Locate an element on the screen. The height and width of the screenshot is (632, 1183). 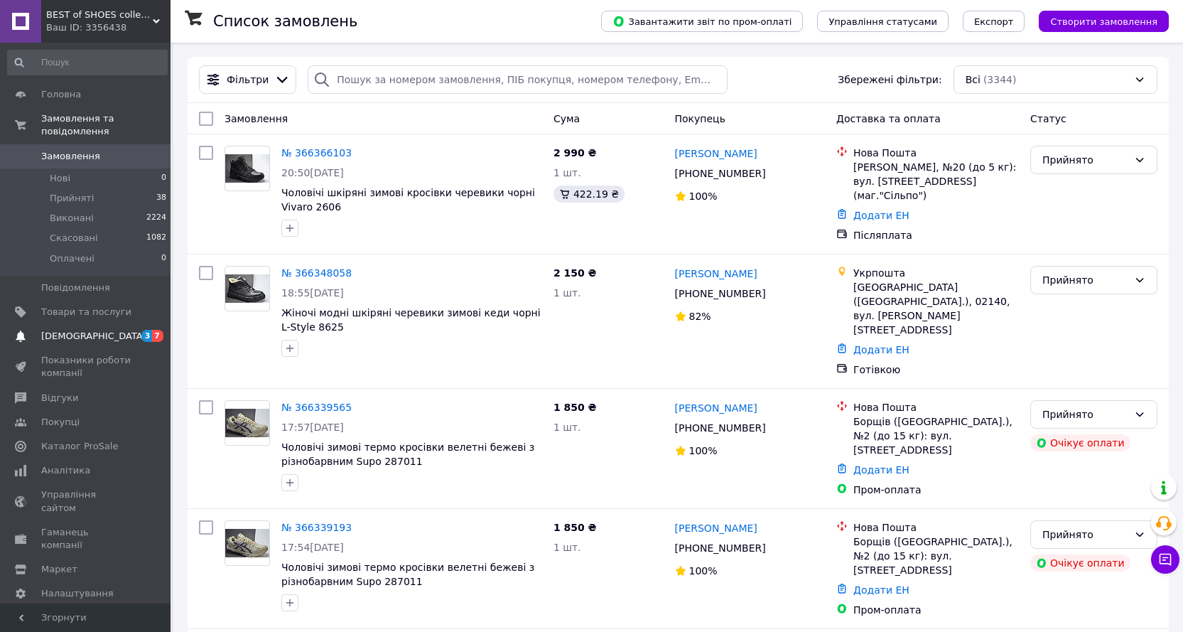
a: Чоловічі шкіряні зимові кросівки черевики чорні Vivaro 2606 is located at coordinates (408, 200).